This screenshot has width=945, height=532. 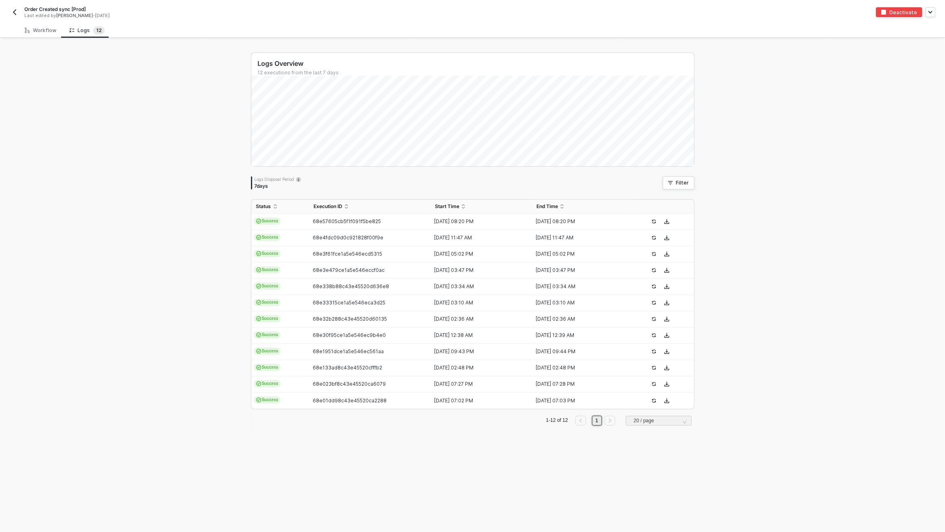 I want to click on li: Next Page, so click(x=610, y=420).